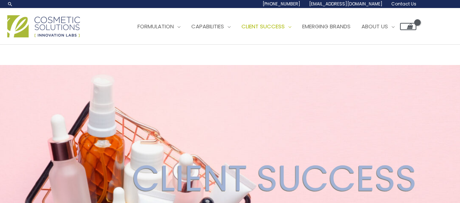 The height and width of the screenshot is (203, 460). Describe the element at coordinates (263, 26) in the screenshot. I see `span: Client Success` at that location.